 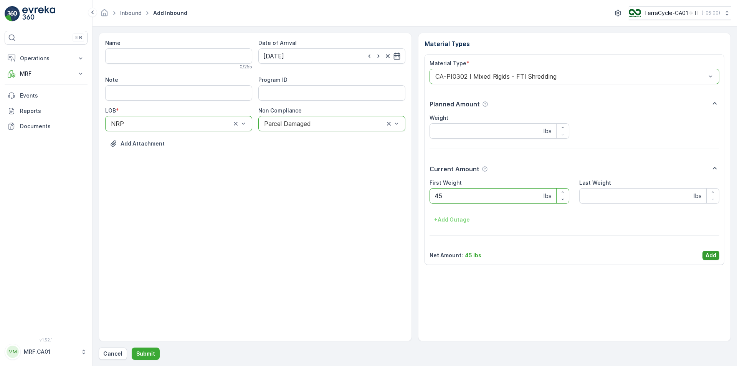 What do you see at coordinates (711, 13) in the screenshot?
I see `p: ( -05:00 )` at bounding box center [711, 13].